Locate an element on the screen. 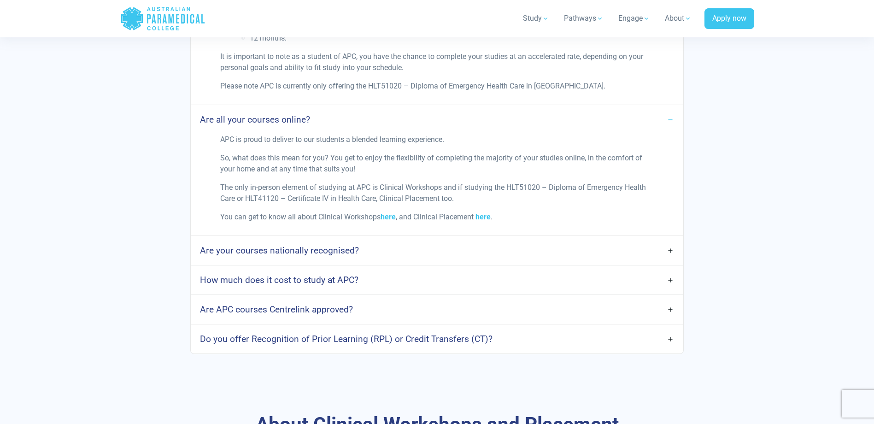  a: How much does it cost to study at APC? is located at coordinates (437, 280).